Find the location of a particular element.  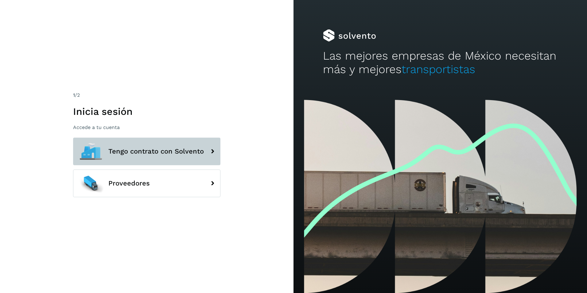

span: 1 is located at coordinates (74, 95).